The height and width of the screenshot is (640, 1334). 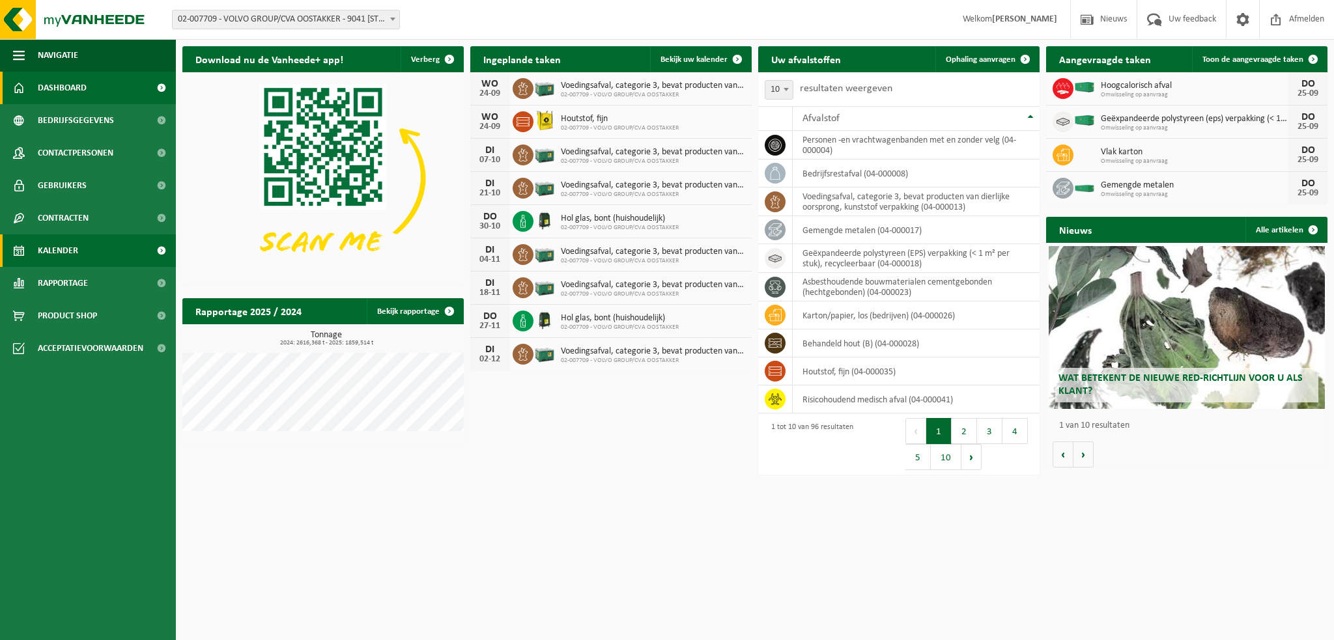 What do you see at coordinates (58, 55) in the screenshot?
I see `span: Navigatie` at bounding box center [58, 55].